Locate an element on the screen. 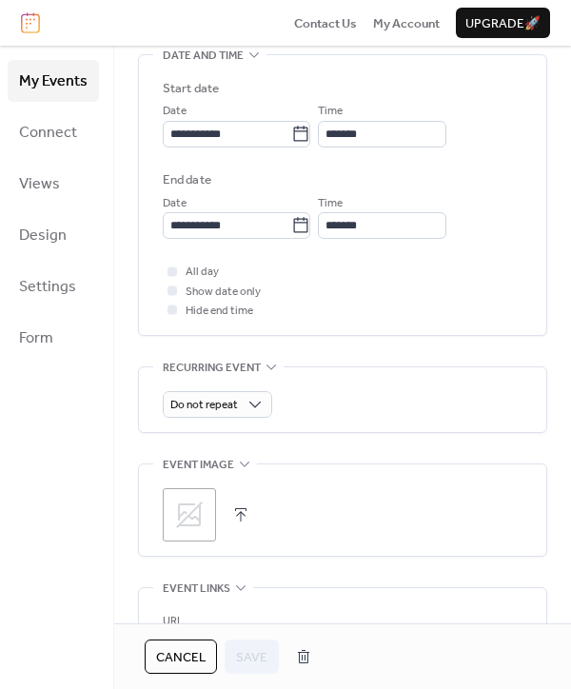  span: Upgrade 🚀 is located at coordinates (502, 24).